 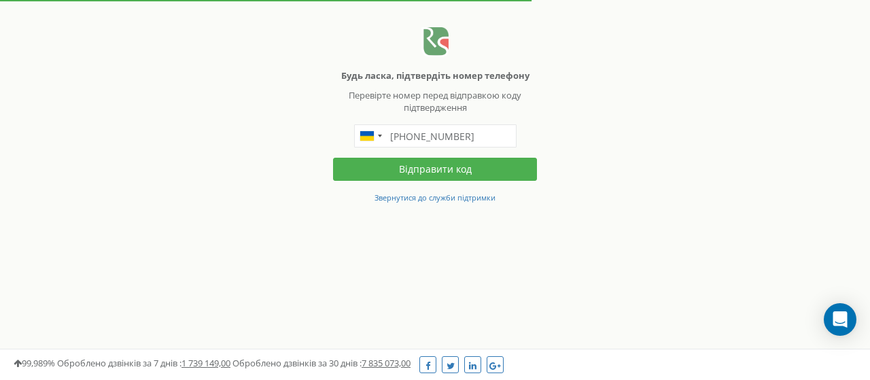 What do you see at coordinates (143, 363) in the screenshot?
I see `span: Оброблено дзвінків за 7 днів :` at bounding box center [143, 363].